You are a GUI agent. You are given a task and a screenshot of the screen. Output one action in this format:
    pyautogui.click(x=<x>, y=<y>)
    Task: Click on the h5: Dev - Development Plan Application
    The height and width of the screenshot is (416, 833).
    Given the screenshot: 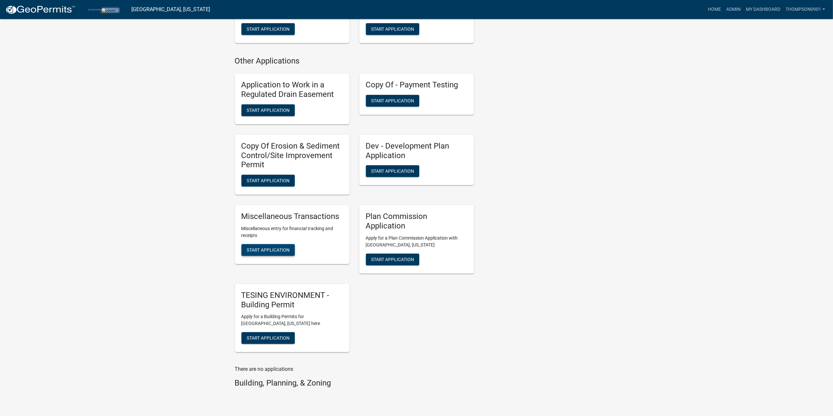 What is the action you would take?
    pyautogui.click(x=416, y=151)
    